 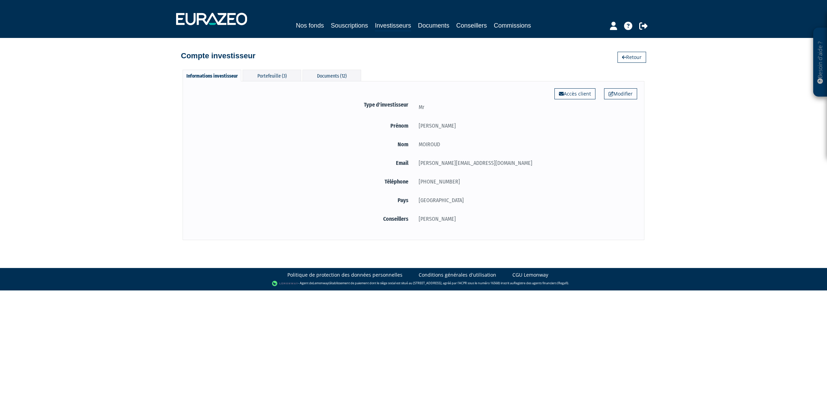 I want to click on a: CGU Lemonway, so click(x=530, y=275).